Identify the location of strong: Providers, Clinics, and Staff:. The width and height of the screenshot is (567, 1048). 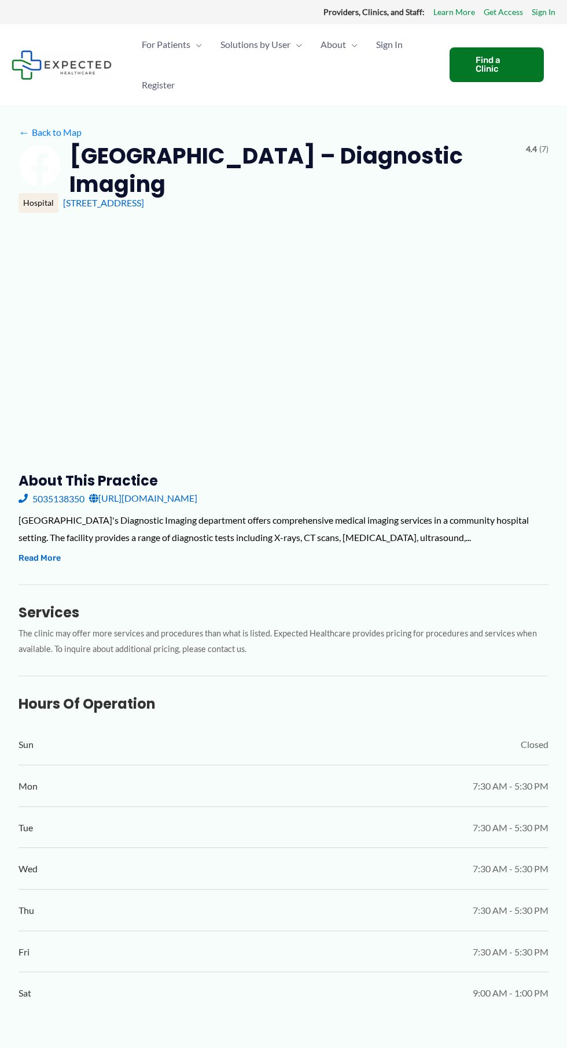
(374, 12).